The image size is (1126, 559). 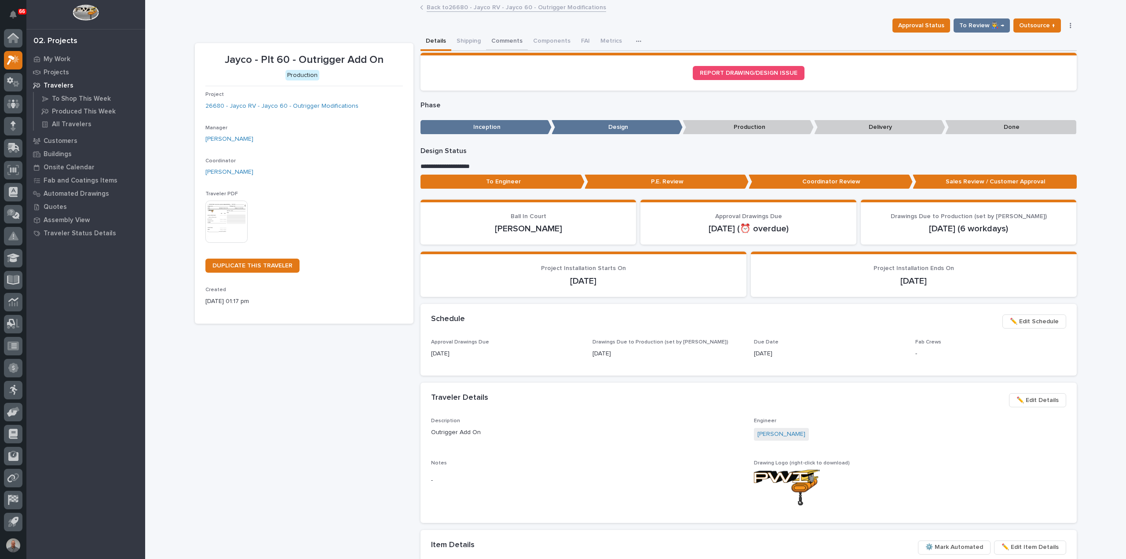 What do you see at coordinates (879, 127) in the screenshot?
I see `p: Delivery` at bounding box center [879, 127].